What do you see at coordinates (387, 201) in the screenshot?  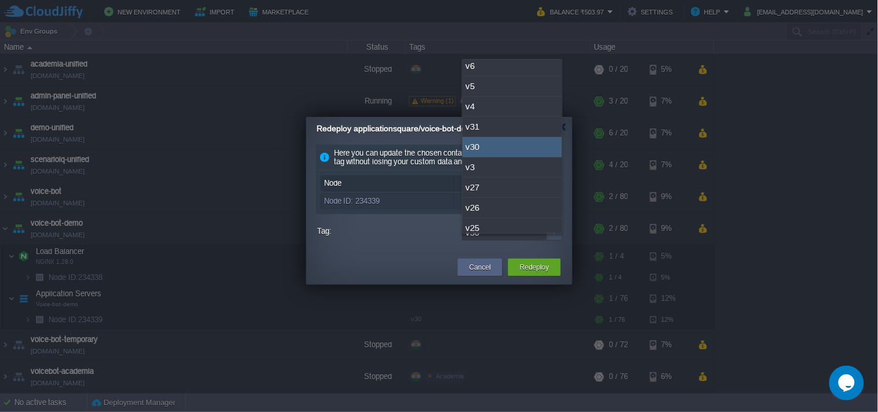 I see `div: Node ID: 234339` at bounding box center [387, 201].